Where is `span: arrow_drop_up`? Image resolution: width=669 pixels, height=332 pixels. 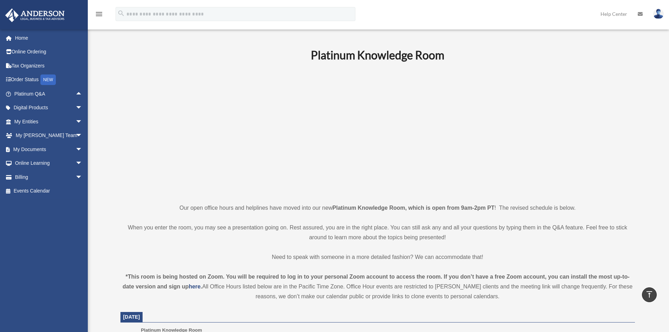 span: arrow_drop_up is located at coordinates (82, 94).